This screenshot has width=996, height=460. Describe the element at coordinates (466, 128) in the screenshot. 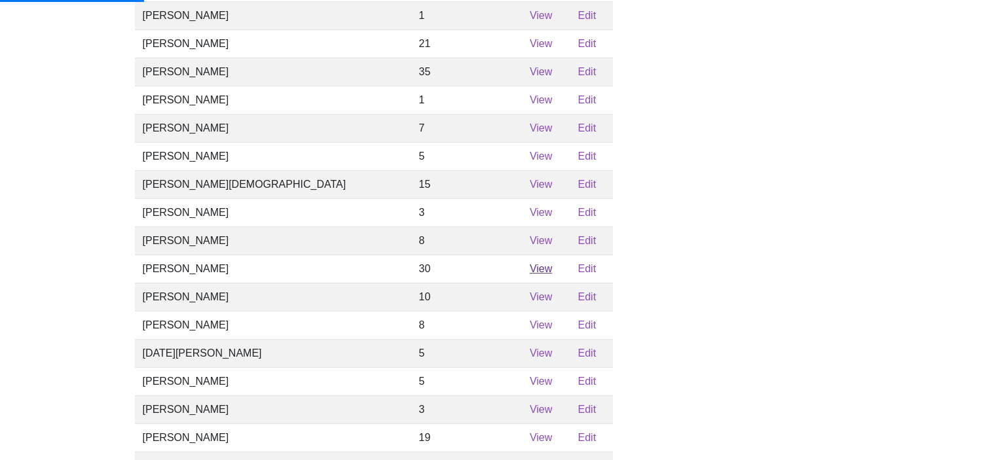

I see `td: 7` at that location.